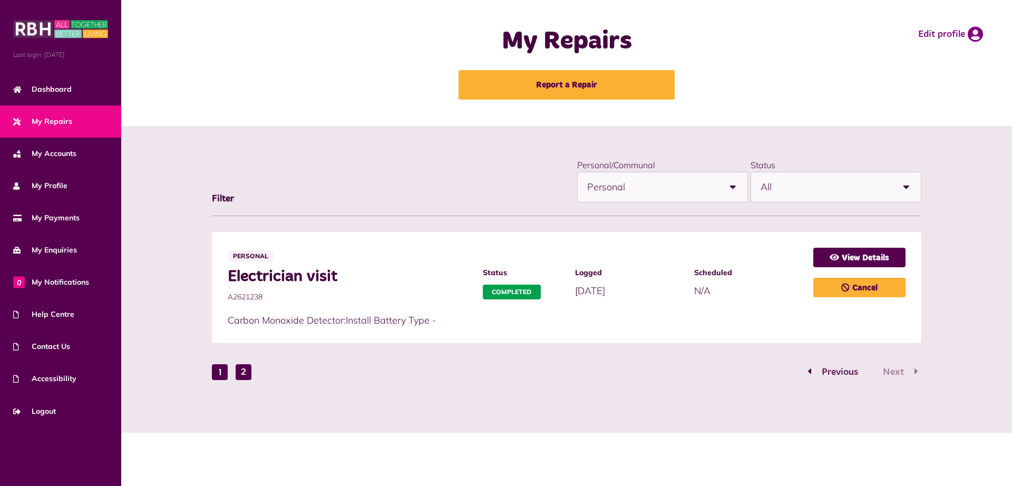  Describe the element at coordinates (350, 277) in the screenshot. I see `span: Electrician visit` at that location.